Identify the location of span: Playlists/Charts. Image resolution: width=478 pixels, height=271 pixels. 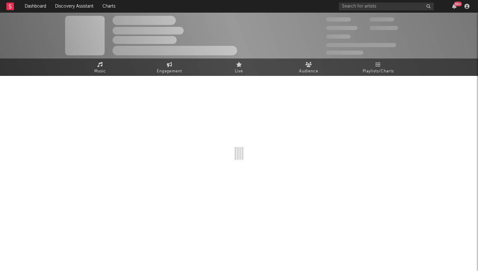
(378, 71).